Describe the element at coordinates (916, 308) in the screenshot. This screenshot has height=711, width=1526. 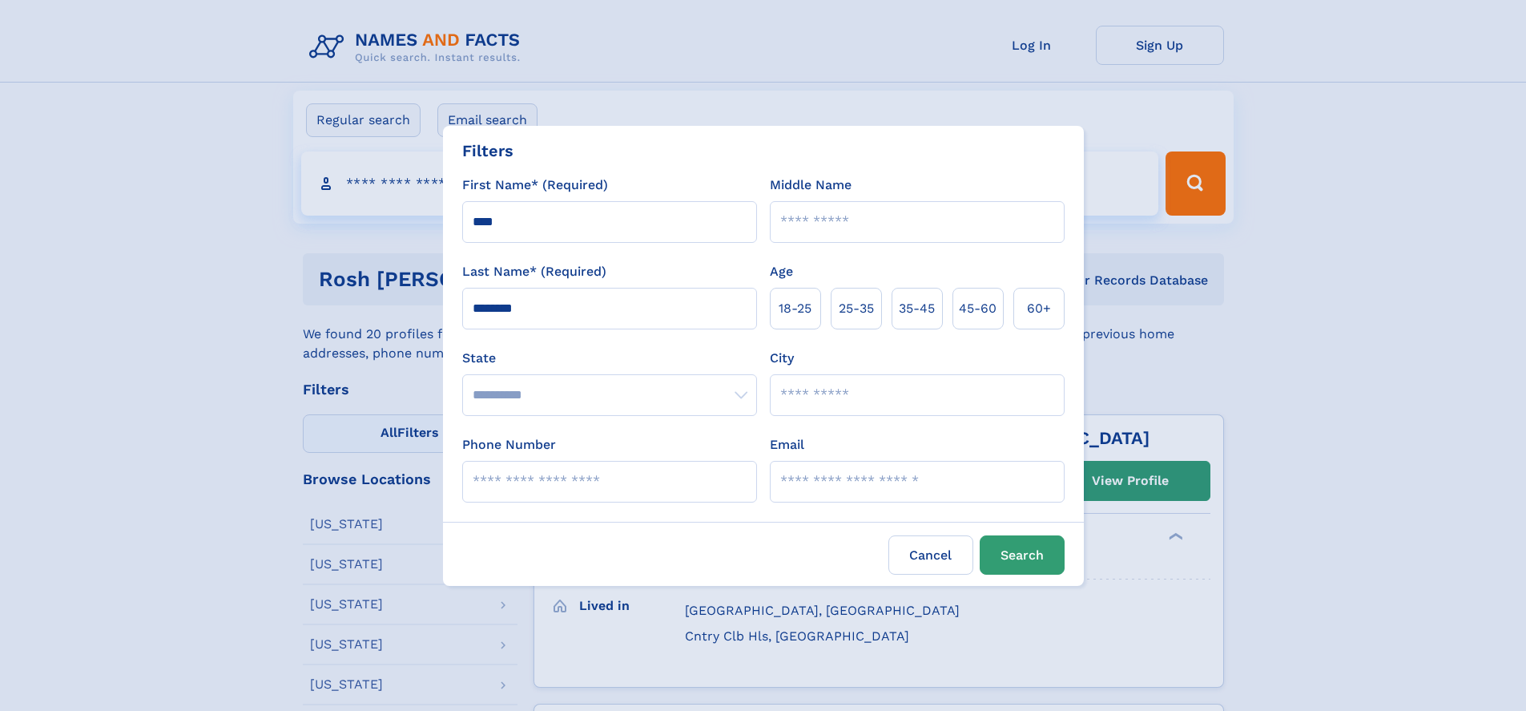
I see `span: 35‑45` at that location.